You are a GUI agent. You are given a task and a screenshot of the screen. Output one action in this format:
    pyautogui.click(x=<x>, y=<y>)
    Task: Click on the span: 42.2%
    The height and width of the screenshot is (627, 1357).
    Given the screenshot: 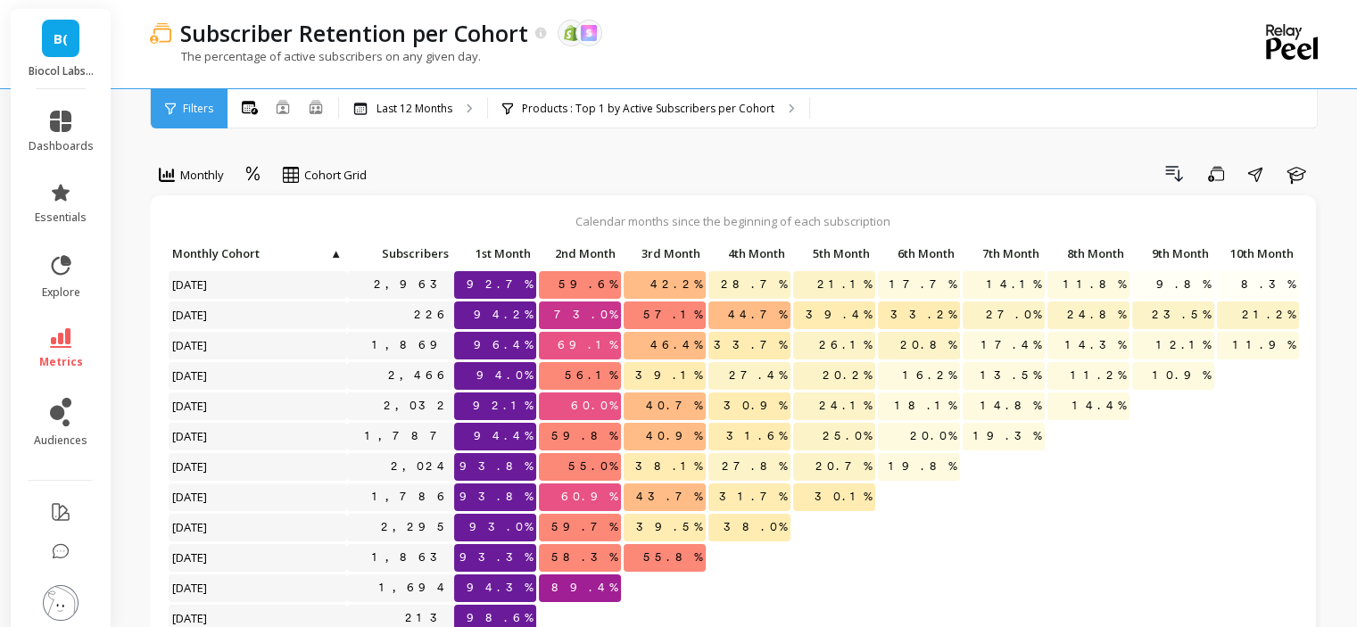 What is the action you would take?
    pyautogui.click(x=676, y=285)
    